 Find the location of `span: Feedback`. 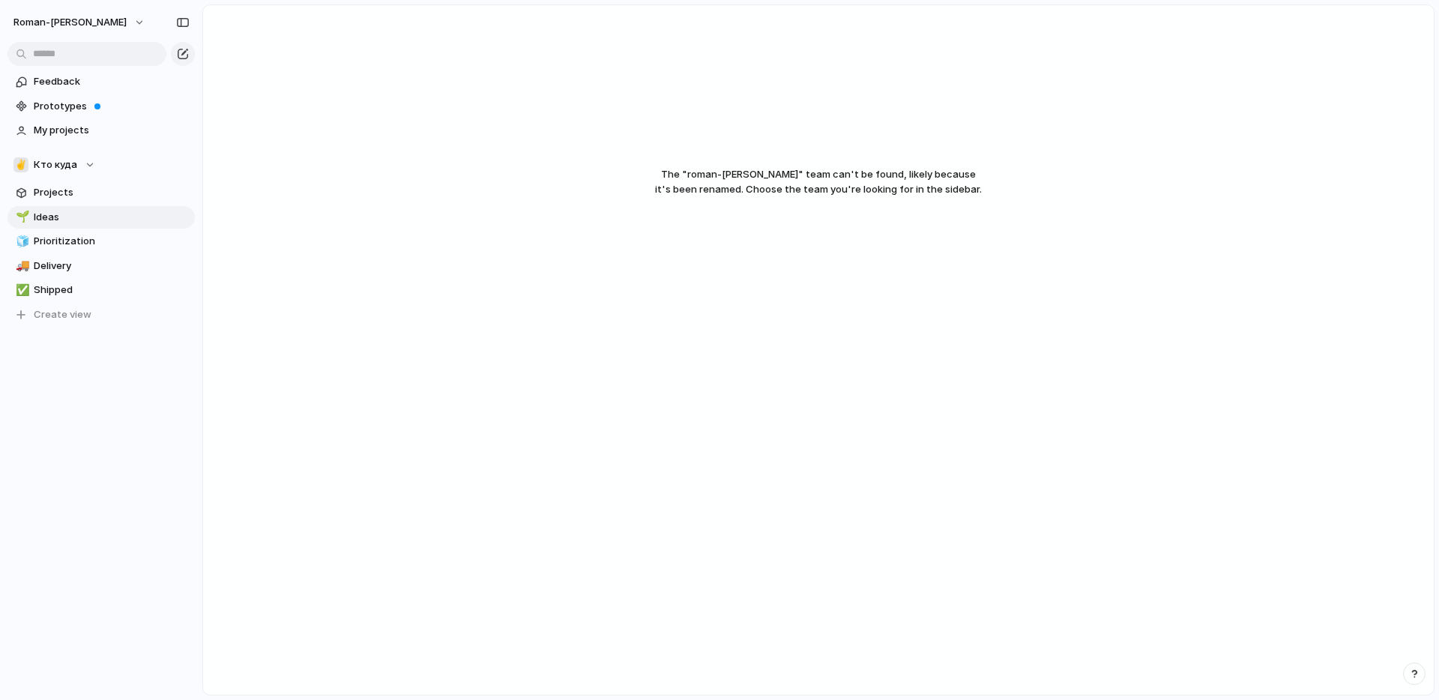

span: Feedback is located at coordinates (112, 82).